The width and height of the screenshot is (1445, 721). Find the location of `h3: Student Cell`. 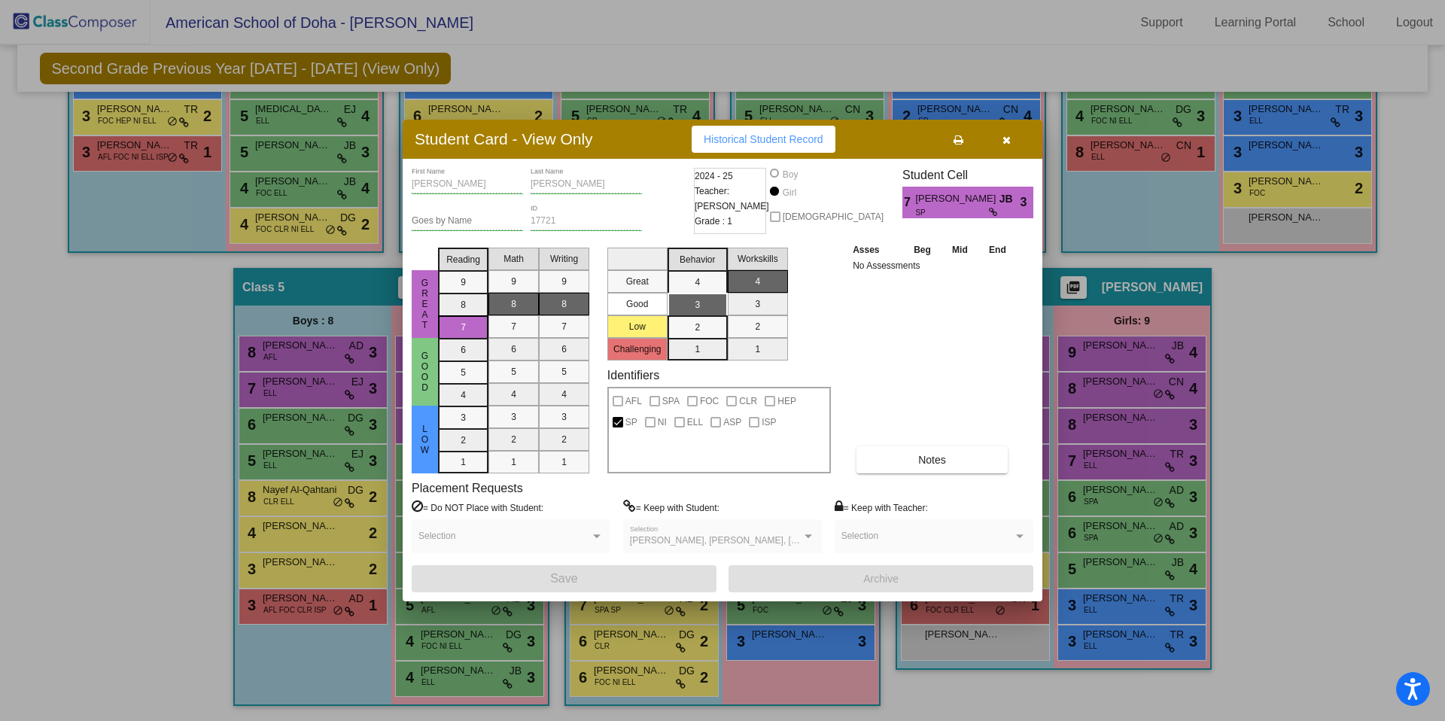

h3: Student Cell is located at coordinates (968, 175).